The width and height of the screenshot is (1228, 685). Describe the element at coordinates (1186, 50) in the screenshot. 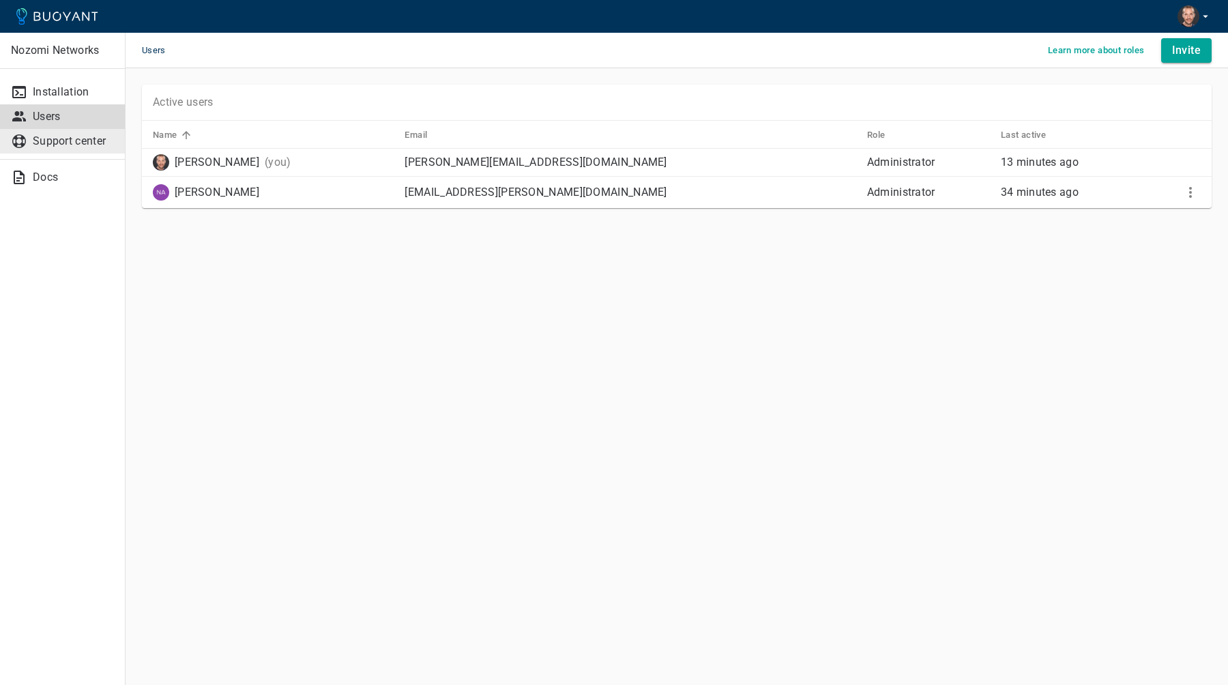

I see `h4: Invite` at that location.